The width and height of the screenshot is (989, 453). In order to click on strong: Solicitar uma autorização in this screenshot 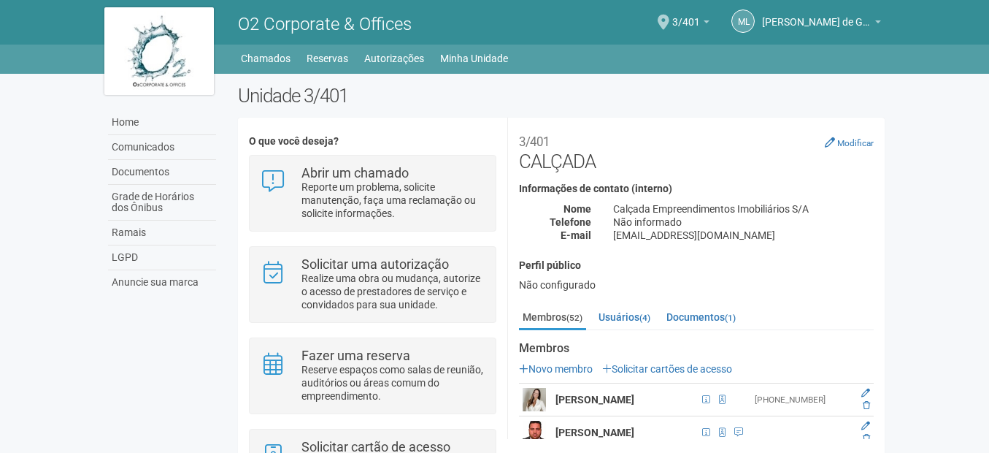, I will do `click(375, 264)`.